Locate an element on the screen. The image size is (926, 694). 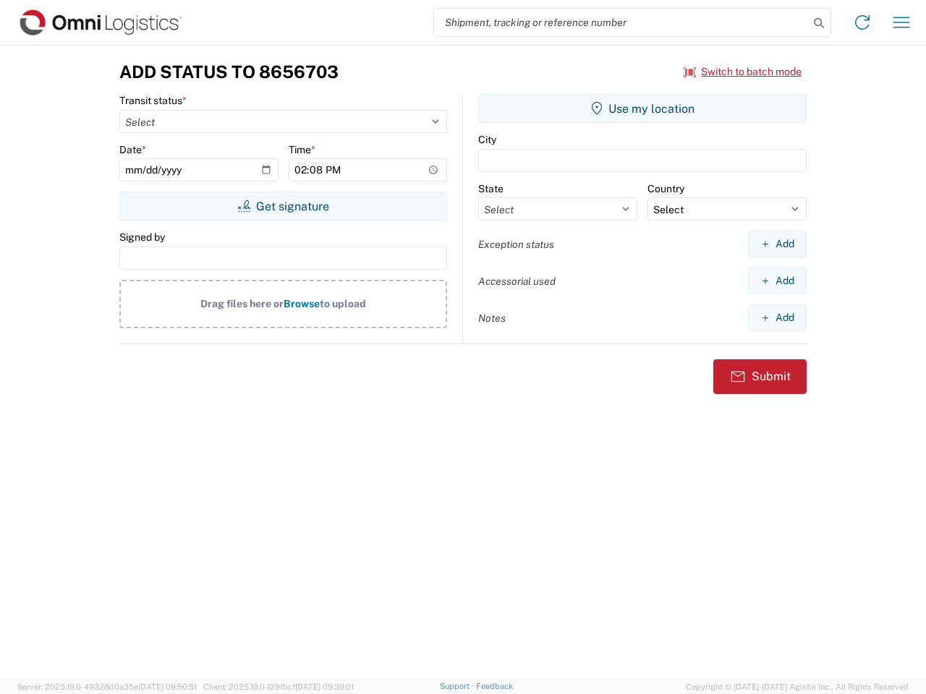
span: Client: 2025.19.0-129fbcf is located at coordinates (278, 687).